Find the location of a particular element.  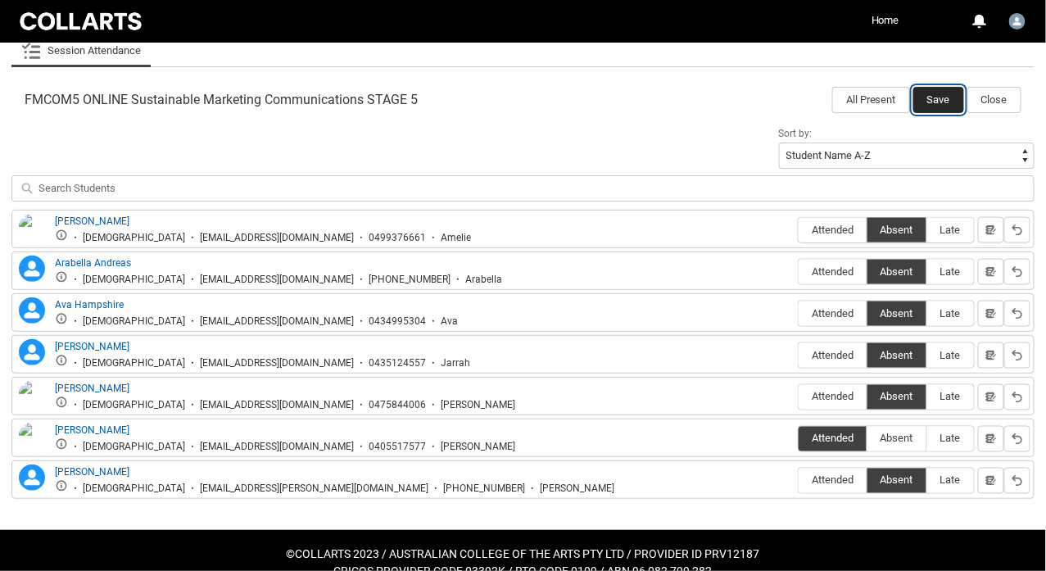

img: Amelie Varcoe is located at coordinates (32, 232).